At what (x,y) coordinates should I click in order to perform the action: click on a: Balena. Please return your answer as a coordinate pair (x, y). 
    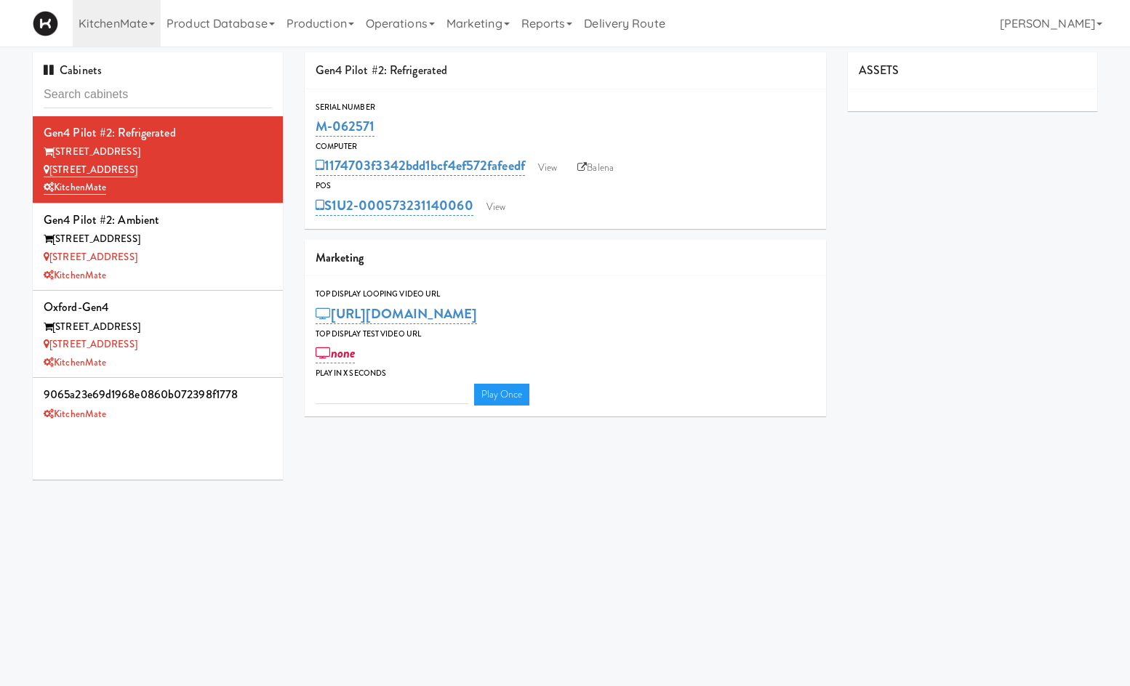
    Looking at the image, I should click on (595, 168).